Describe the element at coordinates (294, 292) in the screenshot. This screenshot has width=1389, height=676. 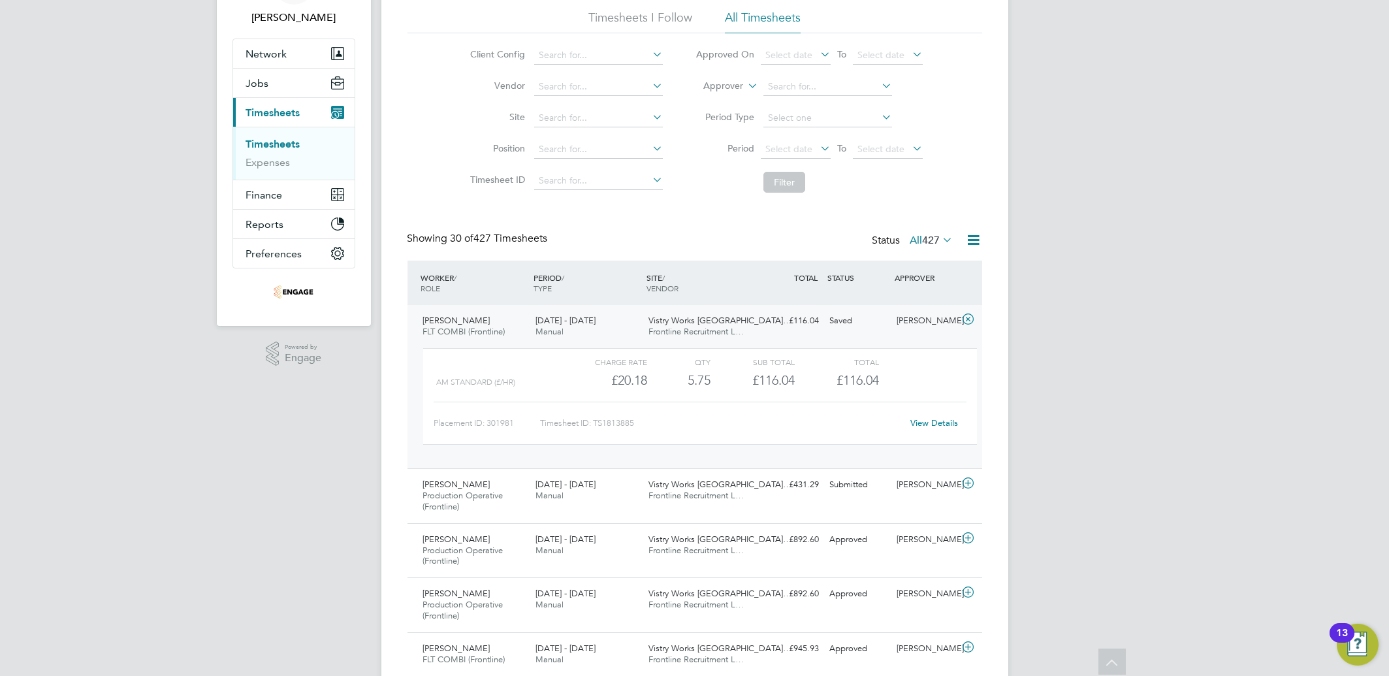
I see `a: Go to home page` at that location.